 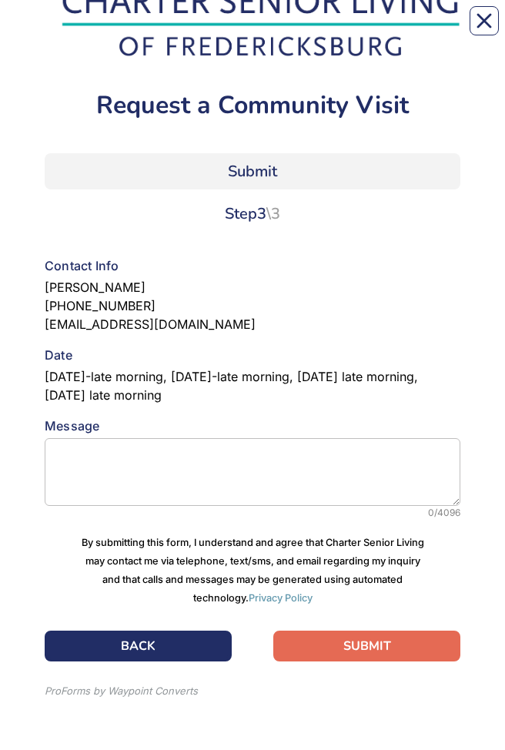 What do you see at coordinates (72, 426) in the screenshot?
I see `span: Message` at bounding box center [72, 426].